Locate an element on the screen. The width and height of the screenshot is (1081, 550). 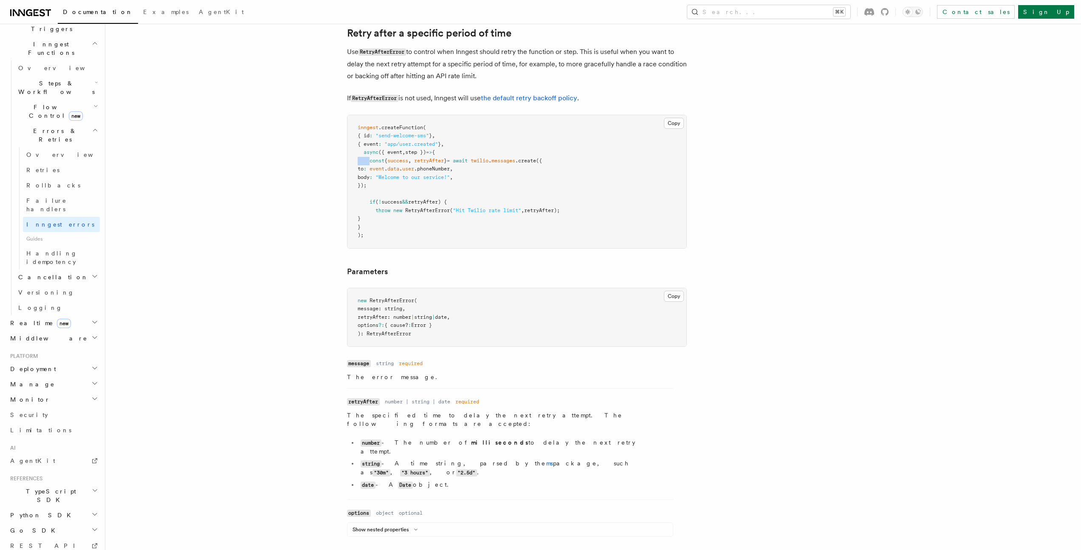
strong: milliseconds is located at coordinates (500, 442).